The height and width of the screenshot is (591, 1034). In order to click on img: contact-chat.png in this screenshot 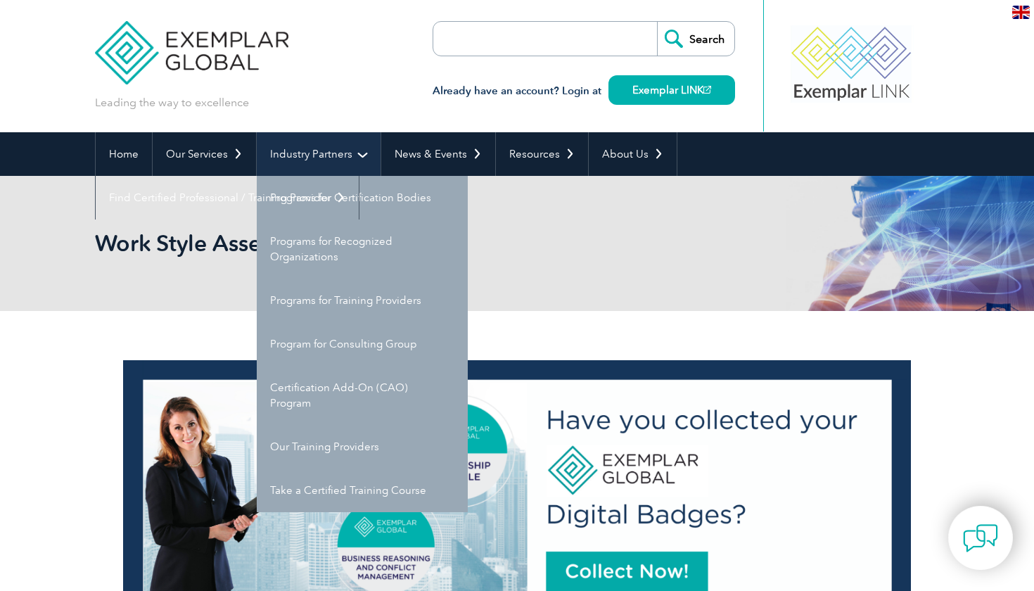, I will do `click(980, 538)`.